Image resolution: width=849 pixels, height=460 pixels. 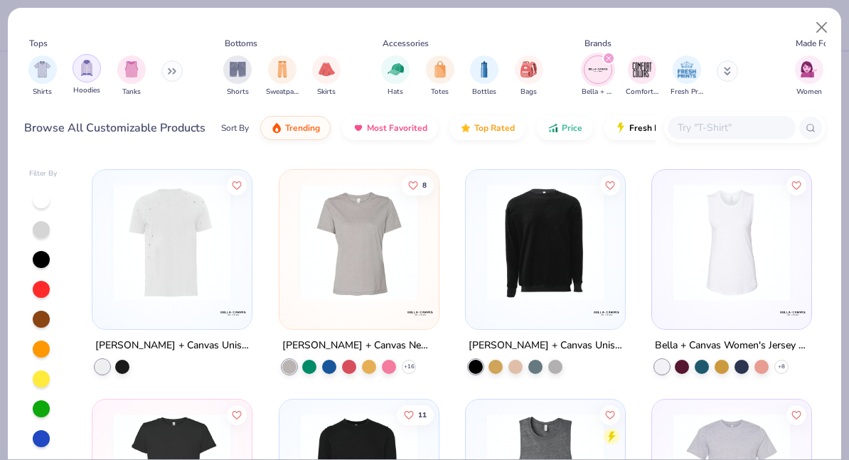 I want to click on div: filter for Comfort Colors, so click(x=642, y=76).